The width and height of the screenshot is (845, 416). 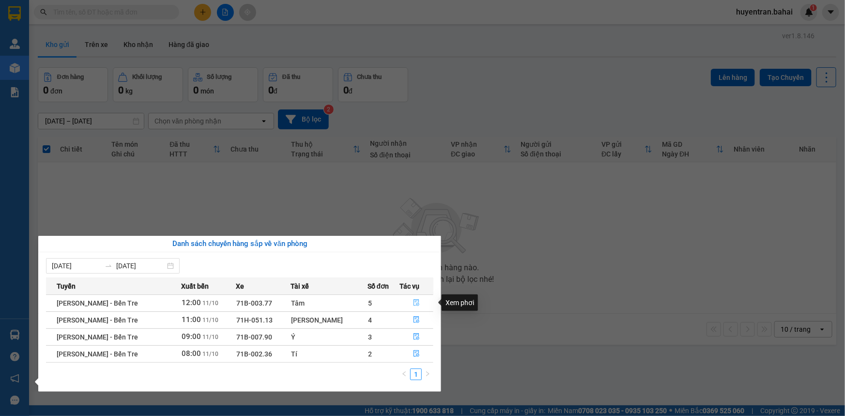 What do you see at coordinates (108, 266) in the screenshot?
I see `span: swap-right` at bounding box center [108, 266].